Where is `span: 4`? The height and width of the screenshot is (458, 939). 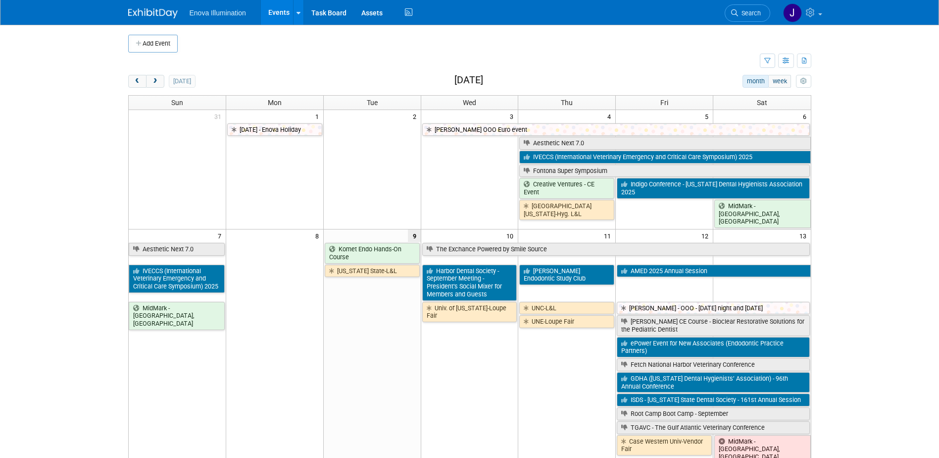
span: 4 is located at coordinates (611, 116).